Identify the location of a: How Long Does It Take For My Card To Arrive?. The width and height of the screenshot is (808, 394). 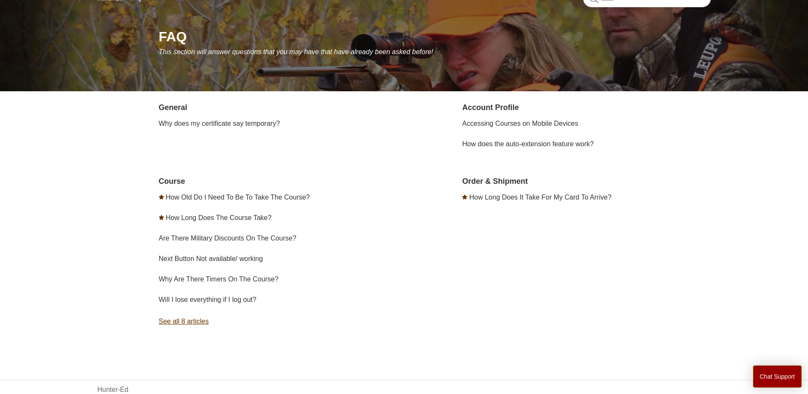
(541, 197).